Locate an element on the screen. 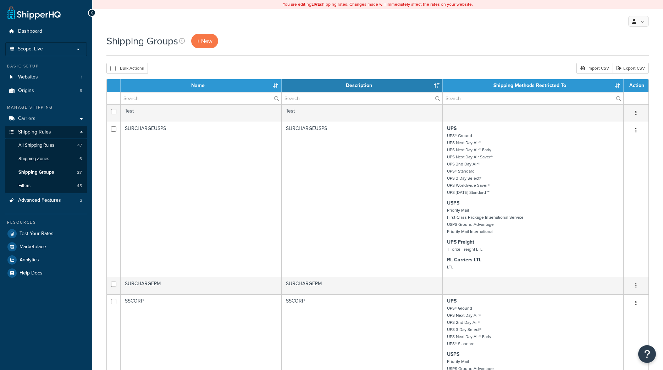 The image size is (663, 370). span: 9 is located at coordinates (81, 90).